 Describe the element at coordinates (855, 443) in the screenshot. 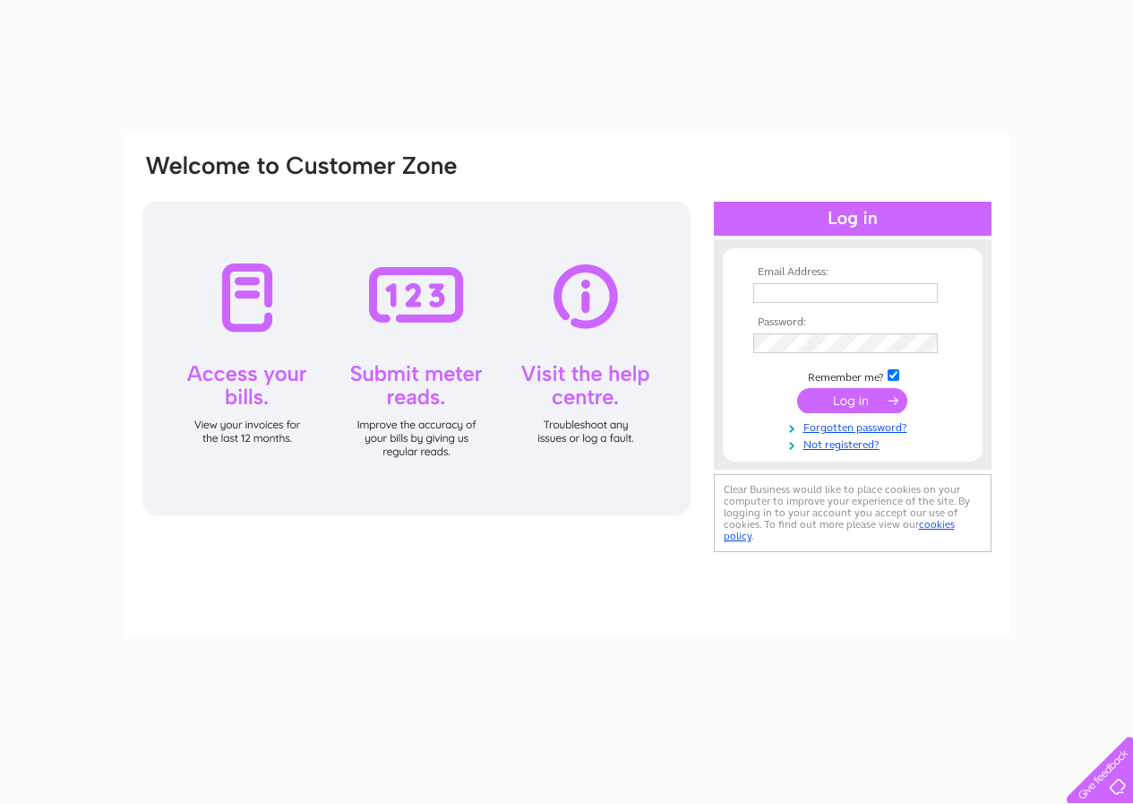

I see `a: Not registered?` at that location.